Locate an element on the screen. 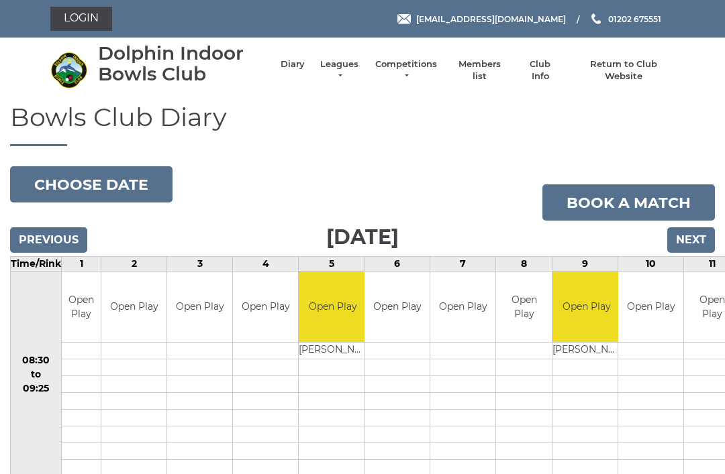 This screenshot has height=474, width=725. td: 8 is located at coordinates (524, 264).